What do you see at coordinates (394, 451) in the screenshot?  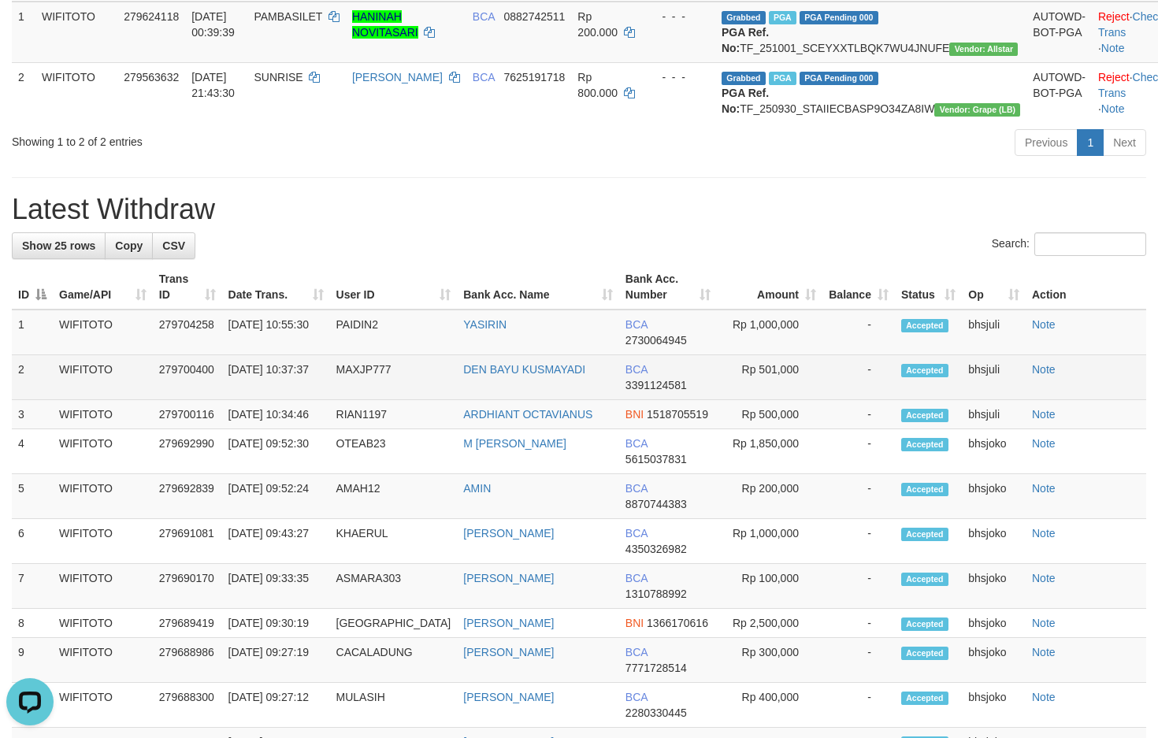 I see `td: OTEAB23` at bounding box center [394, 451].